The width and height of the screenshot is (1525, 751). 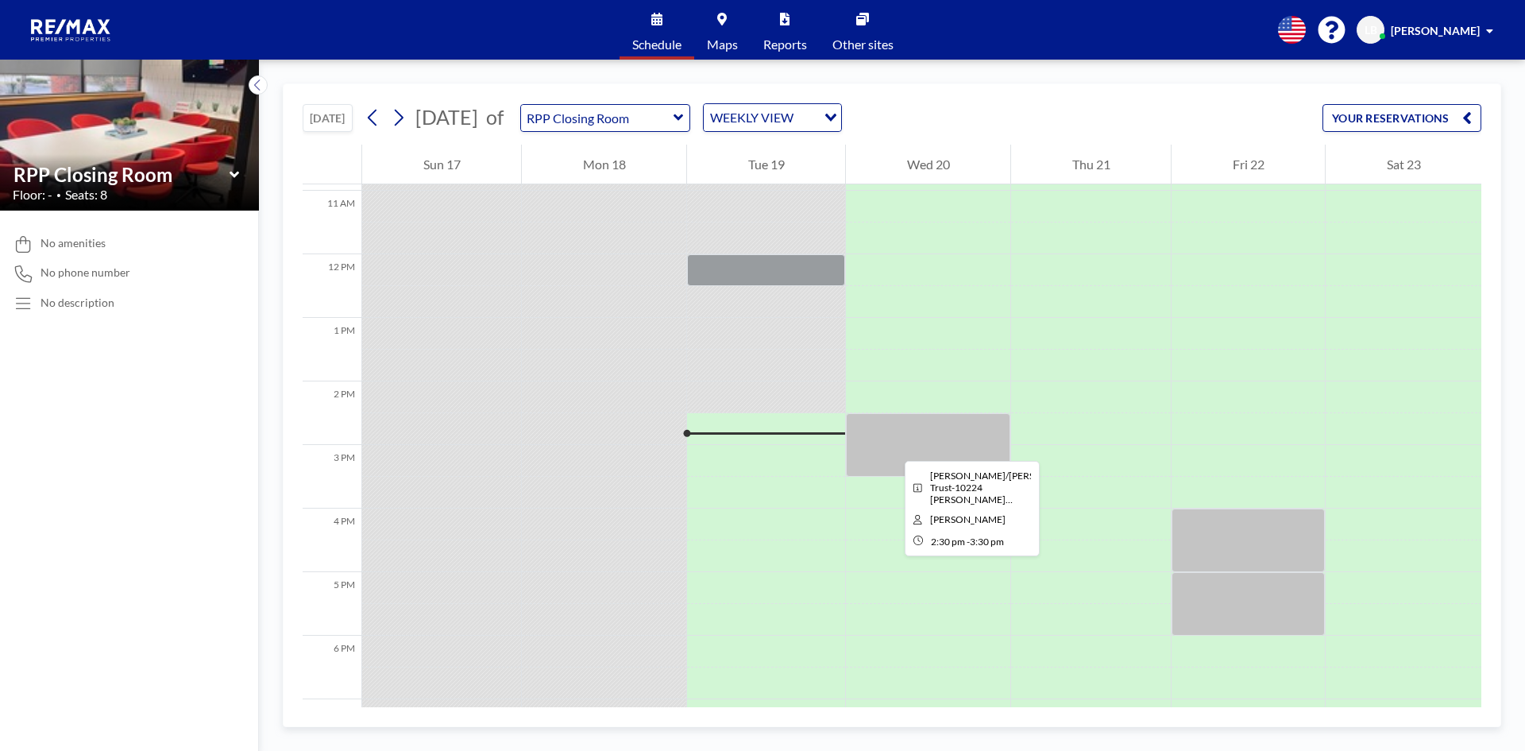 I want to click on span: Floor: -, so click(x=33, y=195).